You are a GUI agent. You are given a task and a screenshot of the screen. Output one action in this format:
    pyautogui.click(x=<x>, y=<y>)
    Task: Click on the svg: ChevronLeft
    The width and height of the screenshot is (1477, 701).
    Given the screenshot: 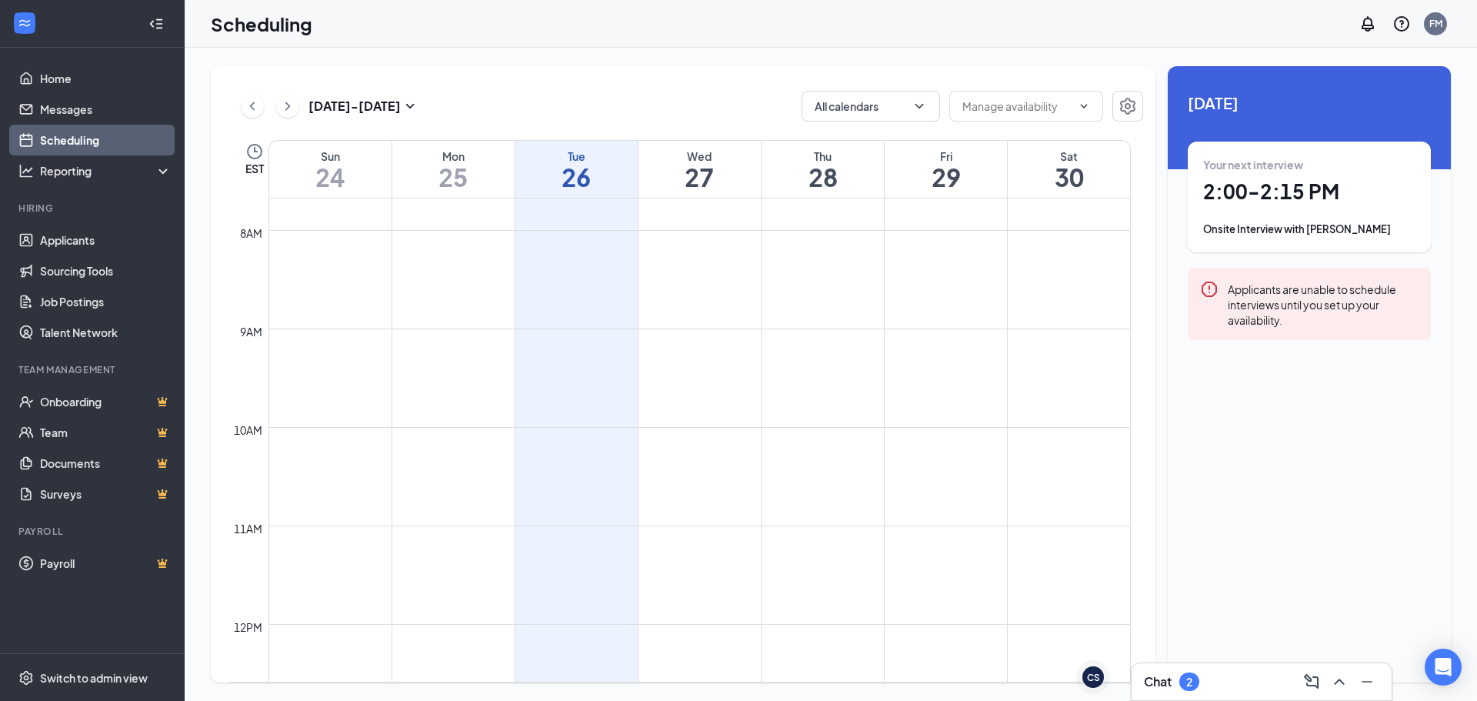 What is the action you would take?
    pyautogui.click(x=252, y=106)
    